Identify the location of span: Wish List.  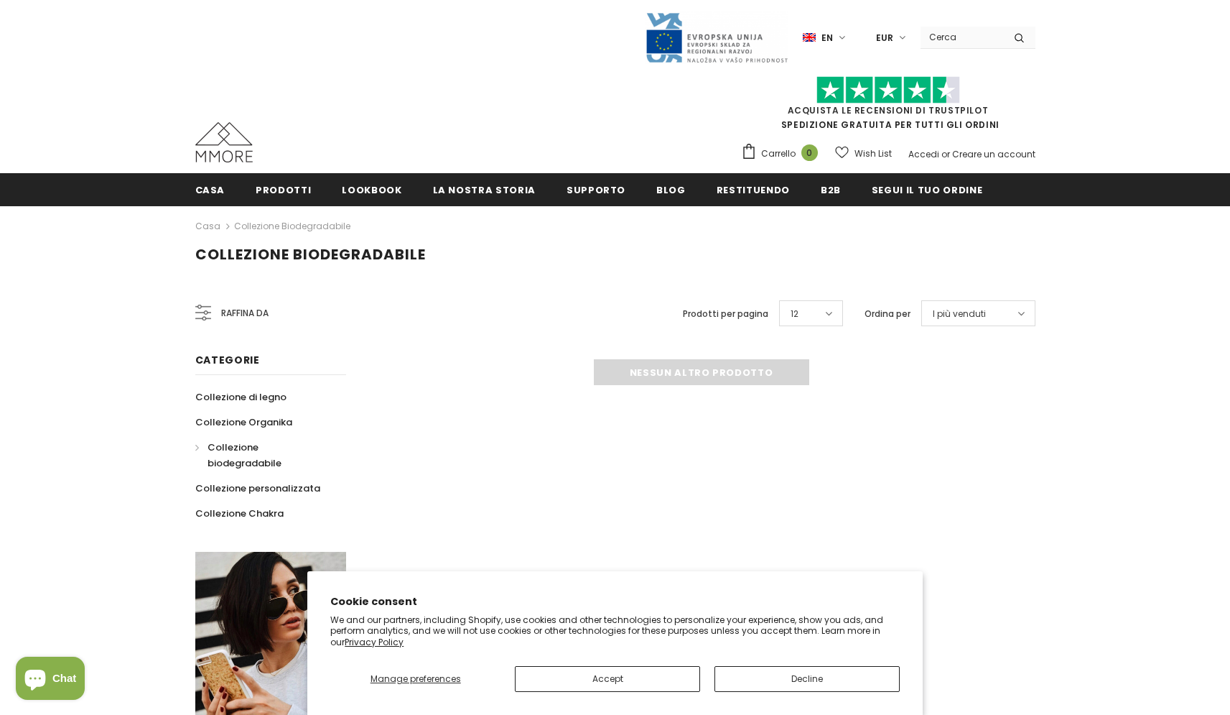
(873, 154).